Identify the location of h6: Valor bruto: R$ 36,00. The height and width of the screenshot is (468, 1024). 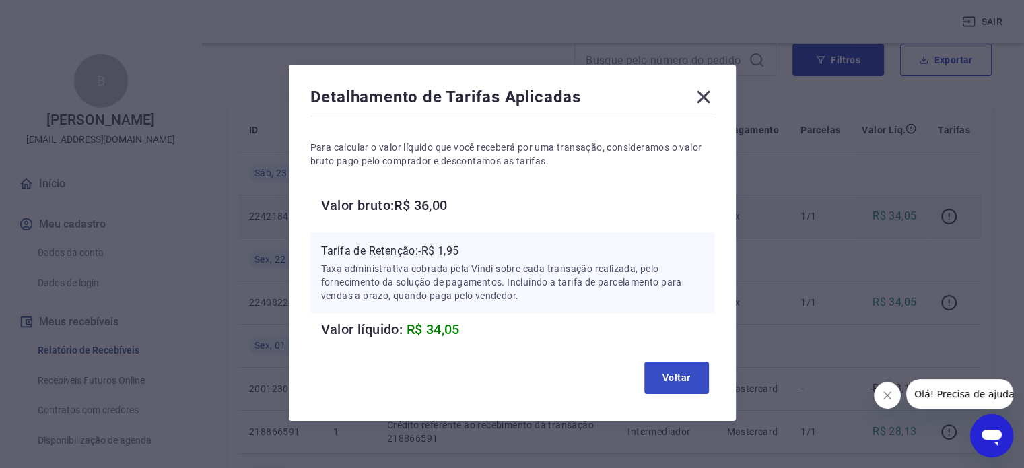
(518, 205).